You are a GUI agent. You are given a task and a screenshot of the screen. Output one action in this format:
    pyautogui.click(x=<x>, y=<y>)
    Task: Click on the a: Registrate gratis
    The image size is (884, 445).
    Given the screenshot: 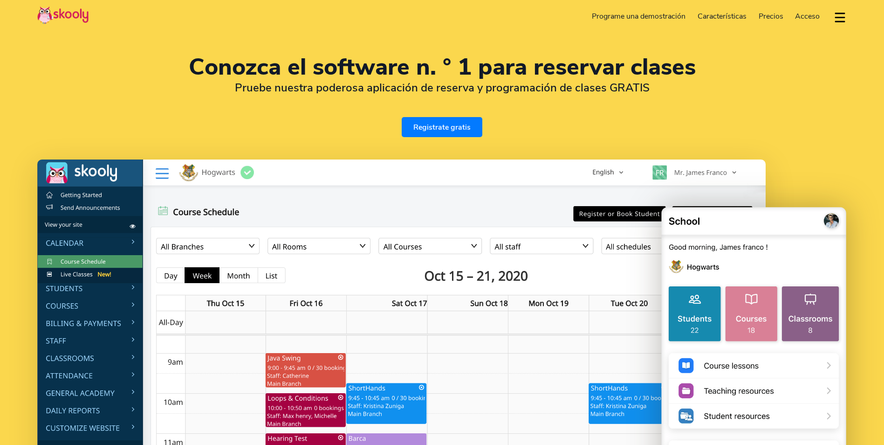 What is the action you would take?
    pyautogui.click(x=442, y=127)
    